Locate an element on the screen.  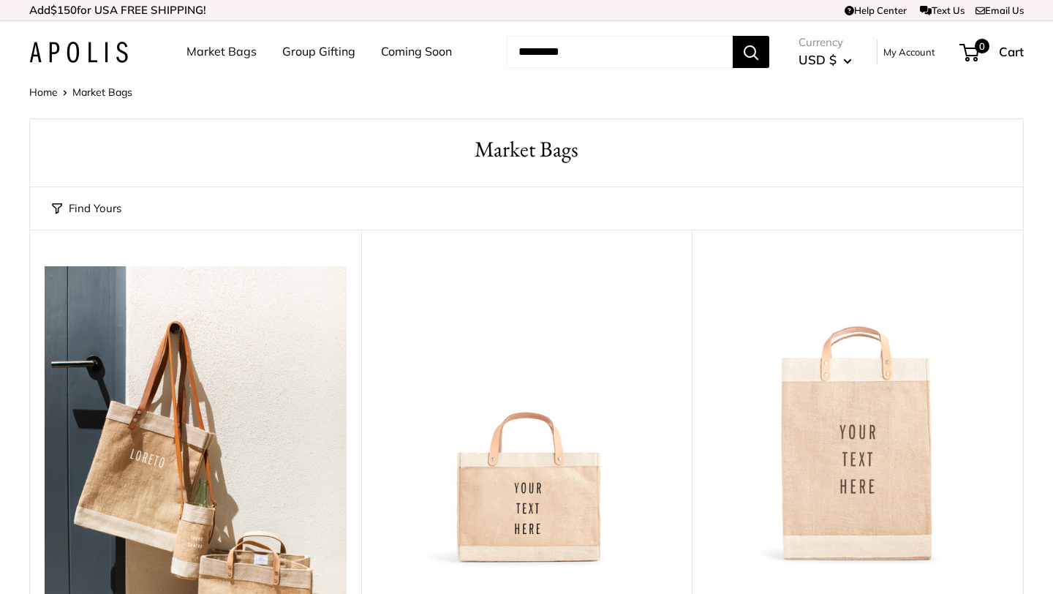
button: Find Yours is located at coordinates (86, 209).